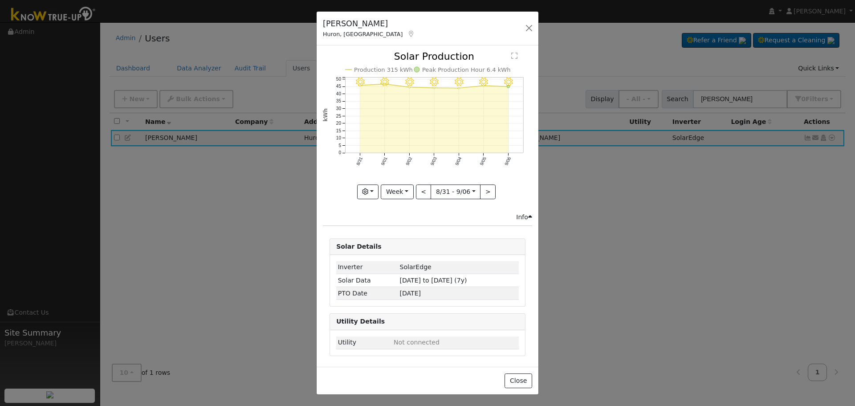  I want to click on text: 10, so click(339, 138).